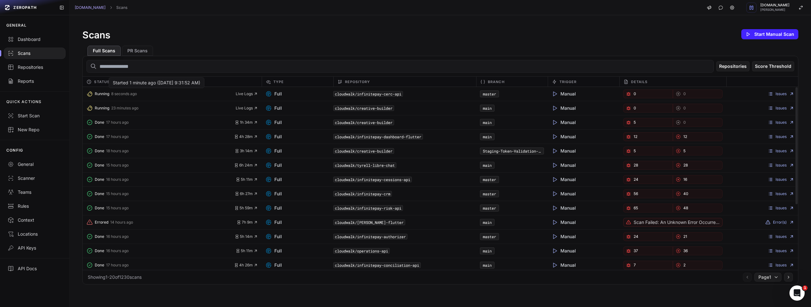 This screenshot has width=811, height=307. Describe the element at coordinates (246, 137) in the screenshot. I see `button: 4h 28m` at that location.